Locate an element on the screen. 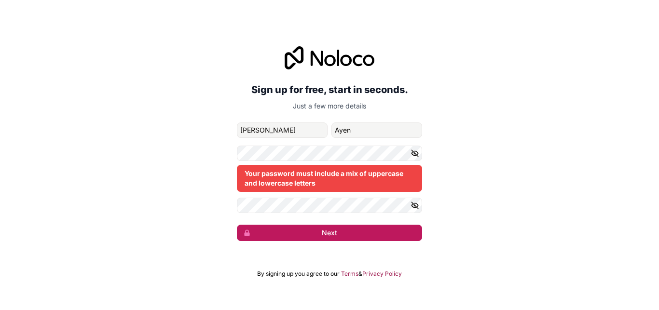 The height and width of the screenshot is (310, 659). h2: Sign up for free, start in seconds. is located at coordinates (329, 90).